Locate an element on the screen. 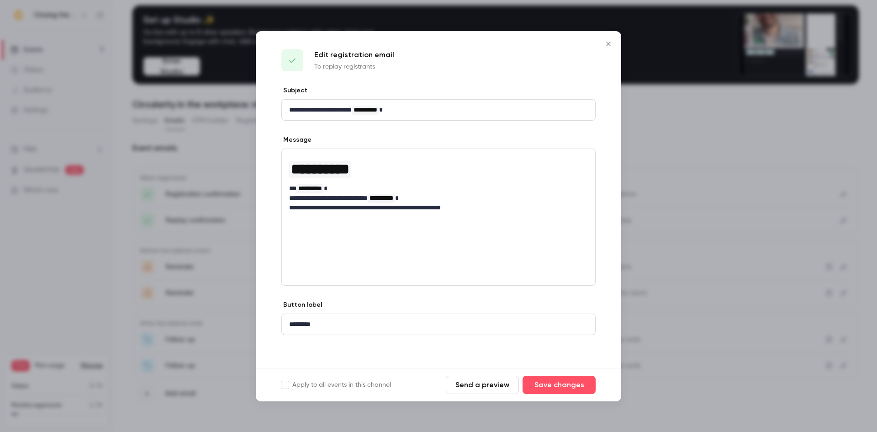 This screenshot has width=877, height=432. label: Button label is located at coordinates (302, 305).